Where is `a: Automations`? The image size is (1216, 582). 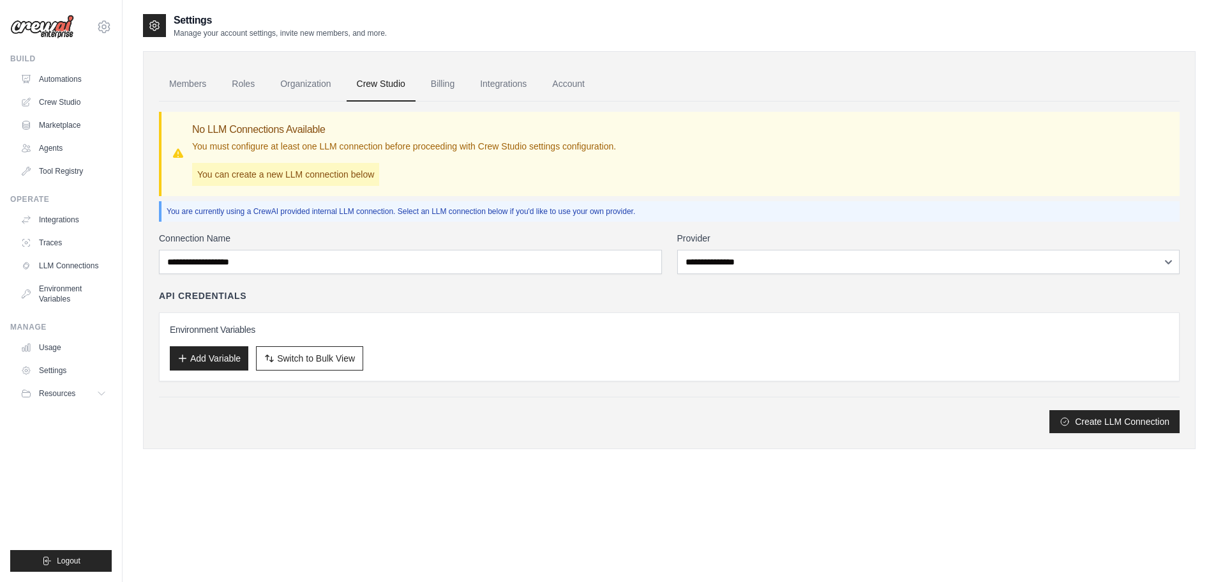 a: Automations is located at coordinates (63, 79).